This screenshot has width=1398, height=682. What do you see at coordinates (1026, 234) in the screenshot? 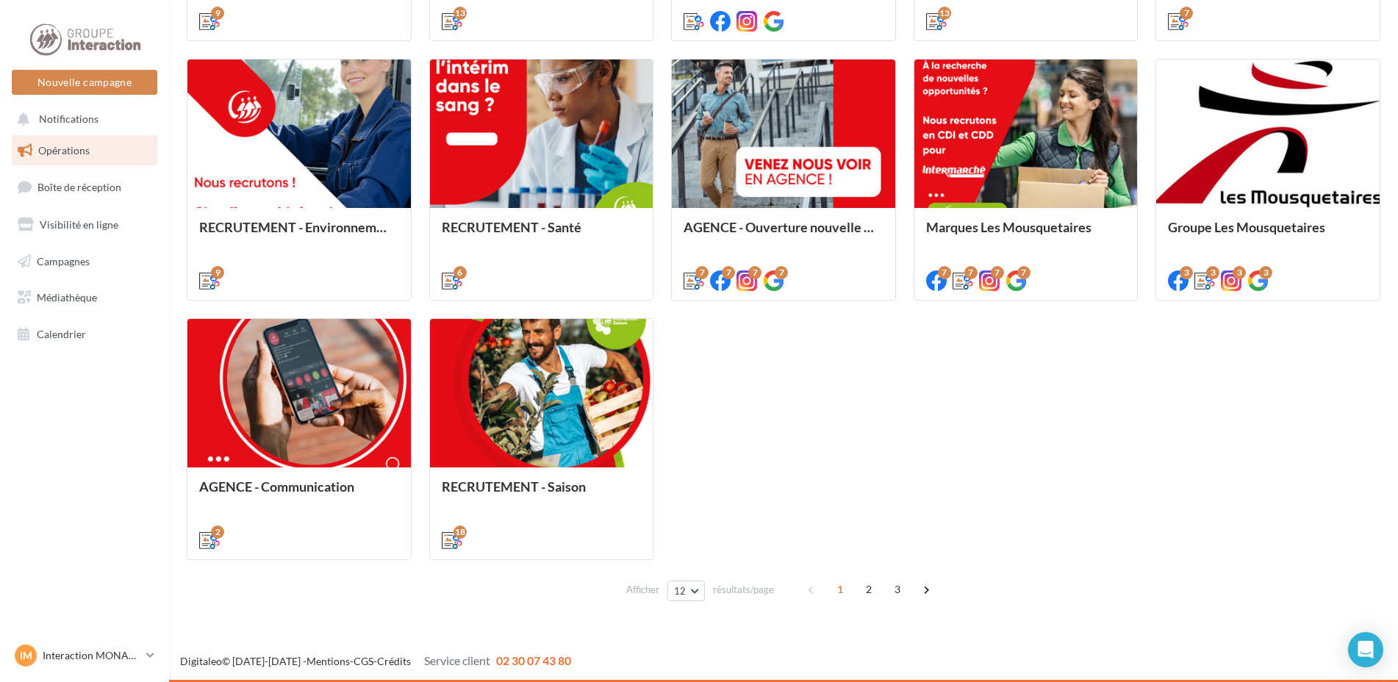
I see `div: Marques Les Mousquetaires` at bounding box center [1026, 234].